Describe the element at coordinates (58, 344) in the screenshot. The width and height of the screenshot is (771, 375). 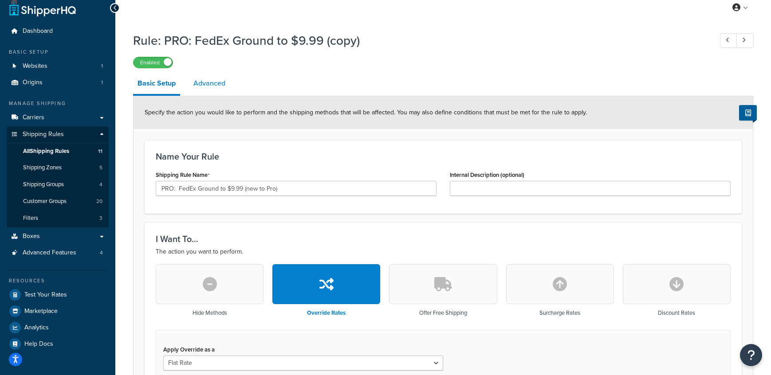
I see `a: Help Docs` at that location.